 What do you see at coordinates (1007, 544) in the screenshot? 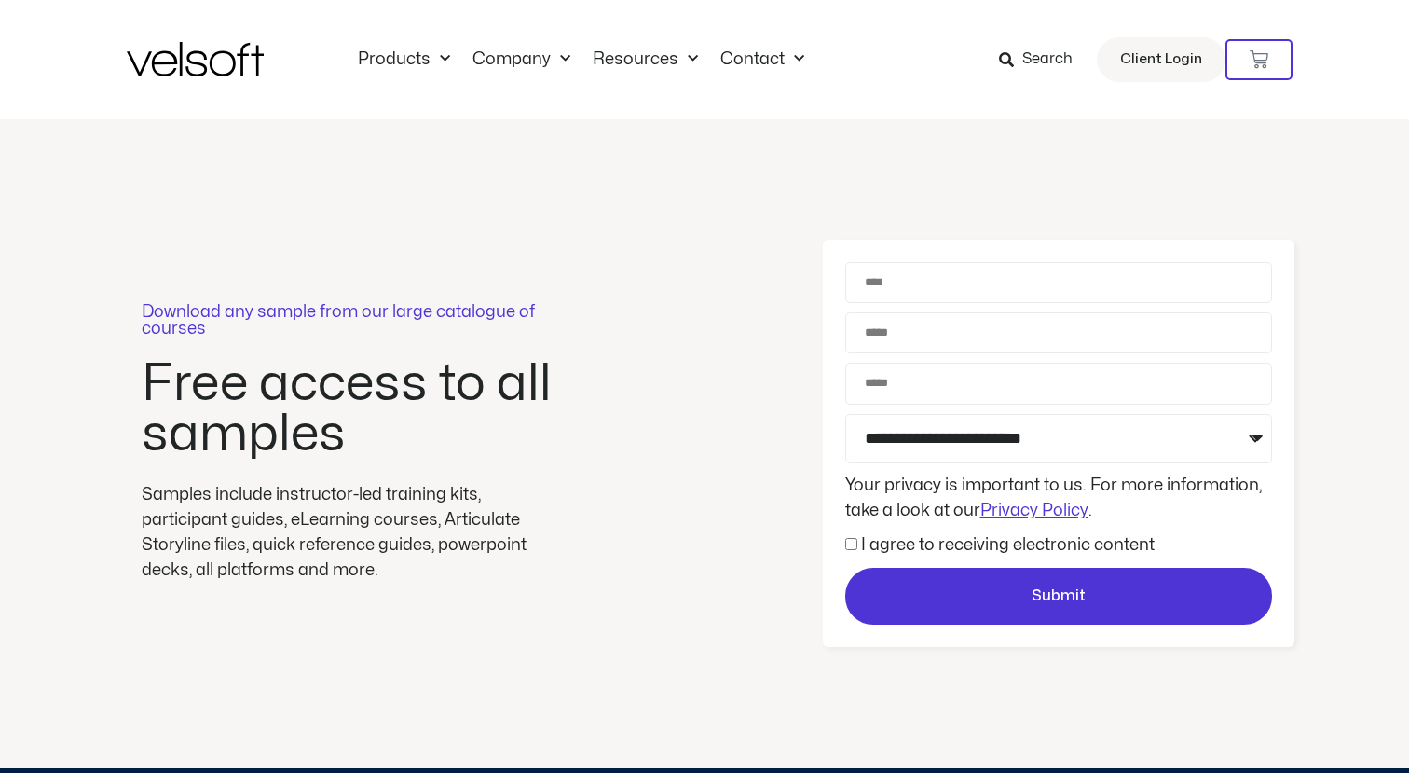
I see `label: I agree to receiving electronic content` at bounding box center [1007, 544].